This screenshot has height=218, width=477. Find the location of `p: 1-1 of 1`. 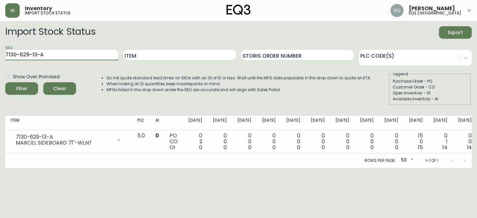

p: 1-1 of 1 is located at coordinates (431, 160).